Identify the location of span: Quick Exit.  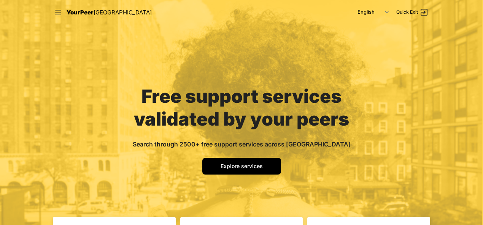
(407, 12).